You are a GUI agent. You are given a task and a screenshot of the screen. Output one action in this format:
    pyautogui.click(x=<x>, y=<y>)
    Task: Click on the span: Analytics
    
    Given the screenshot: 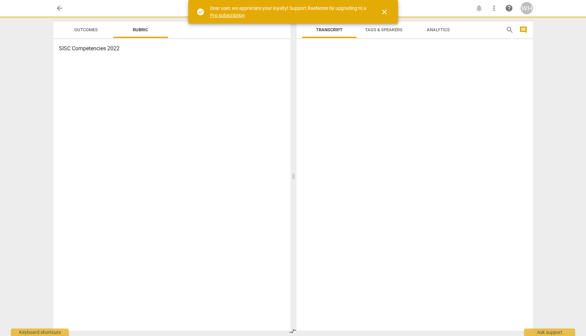 What is the action you would take?
    pyautogui.click(x=438, y=30)
    